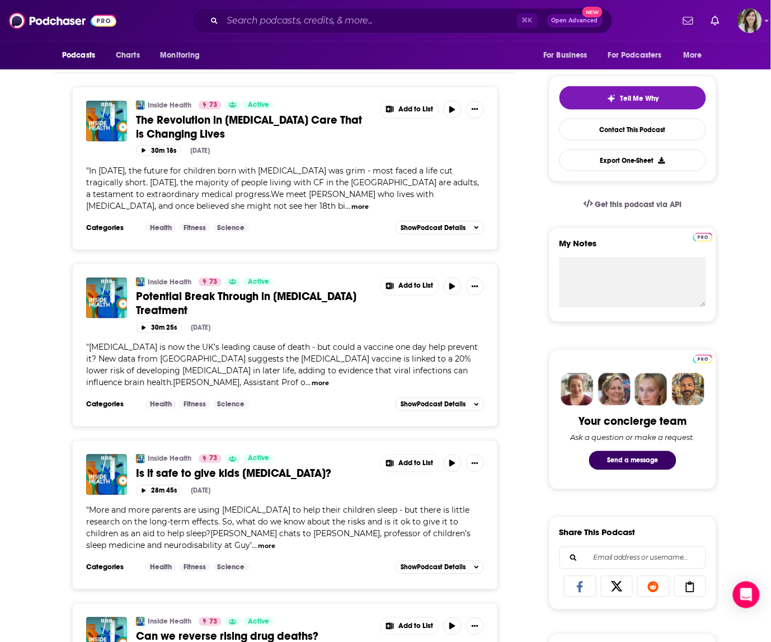 This screenshot has height=642, width=771. What do you see at coordinates (128, 55) in the screenshot?
I see `span: Charts` at bounding box center [128, 55].